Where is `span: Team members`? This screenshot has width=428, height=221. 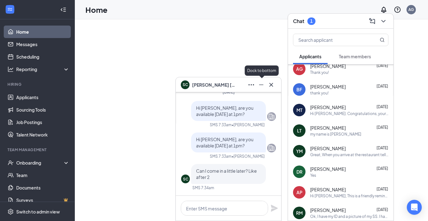
span: Team members is located at coordinates (355, 56).